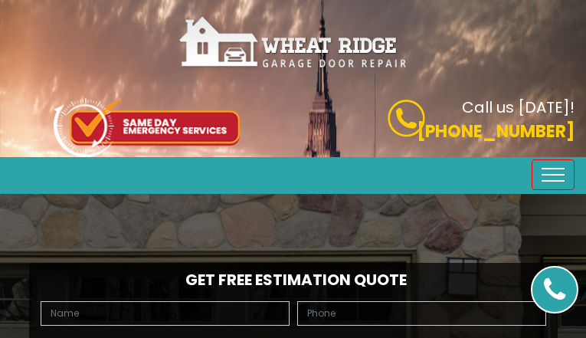  I want to click on button: Toggle navigation, so click(553, 175).